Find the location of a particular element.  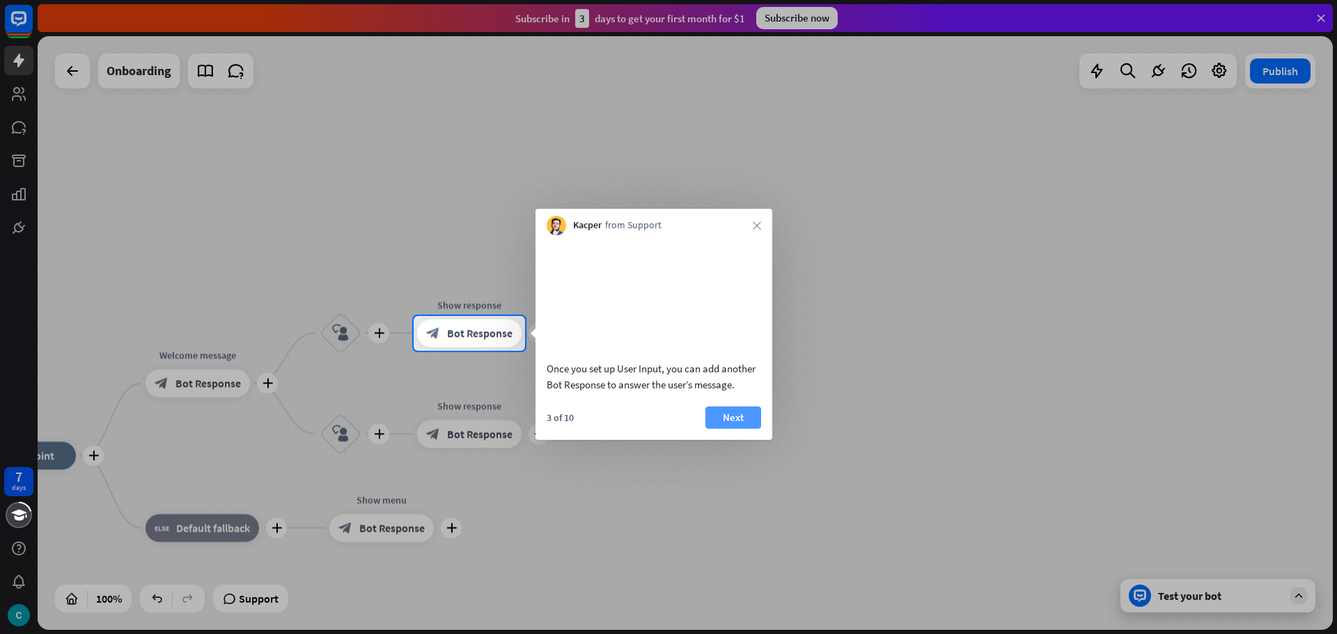

button: Next is located at coordinates (733, 418).